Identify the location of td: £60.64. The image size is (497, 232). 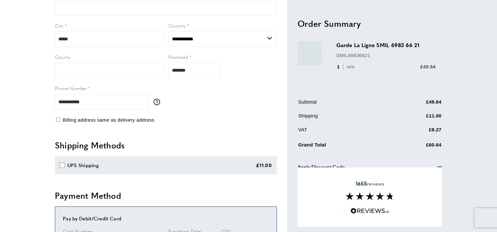
(416, 146).